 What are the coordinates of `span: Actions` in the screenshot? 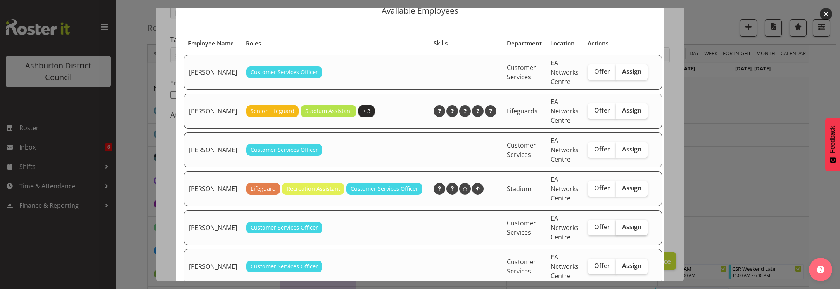 It's located at (598, 43).